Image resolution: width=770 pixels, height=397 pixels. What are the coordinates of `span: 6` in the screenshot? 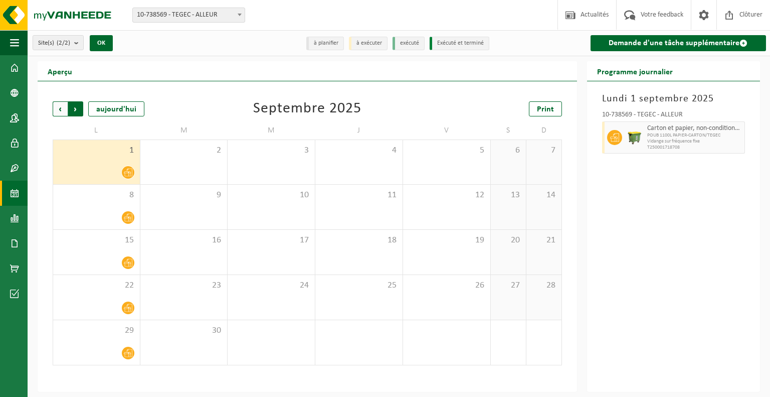 It's located at (508, 150).